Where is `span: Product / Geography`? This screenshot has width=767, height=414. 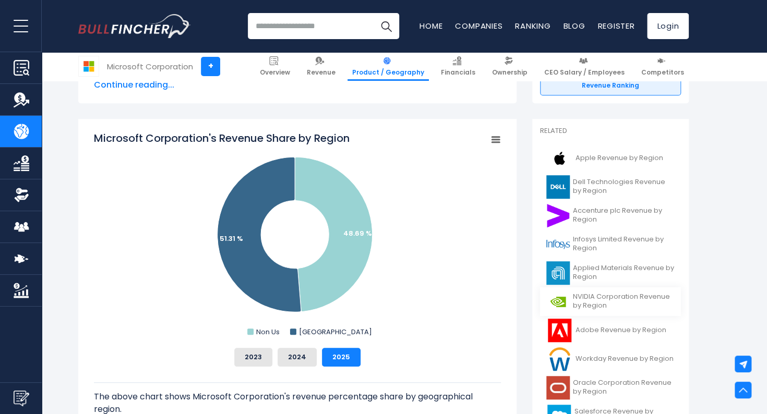 span: Product / Geography is located at coordinates (388, 73).